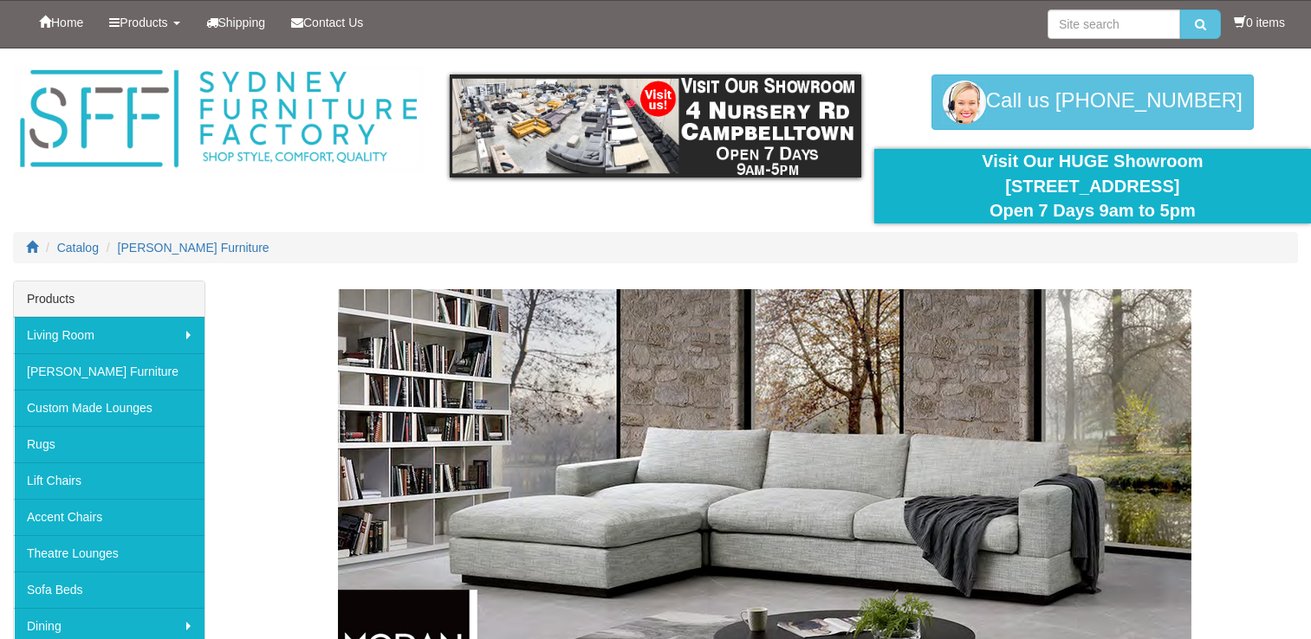  What do you see at coordinates (67, 23) in the screenshot?
I see `span: Home` at bounding box center [67, 23].